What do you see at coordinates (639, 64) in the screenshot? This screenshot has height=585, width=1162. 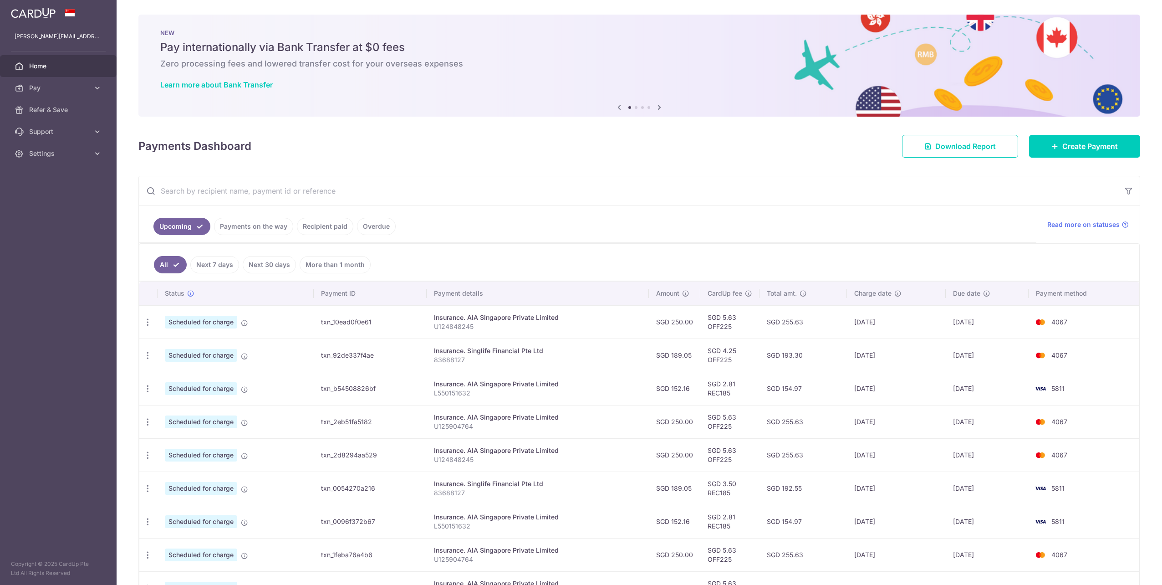 I see `h6: Zero processing fees and lowered transfer cost for your overseas expenses` at bounding box center [639, 64].